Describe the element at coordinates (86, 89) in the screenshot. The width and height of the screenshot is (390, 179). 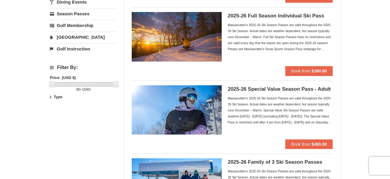
I see `span: 1560` at that location.